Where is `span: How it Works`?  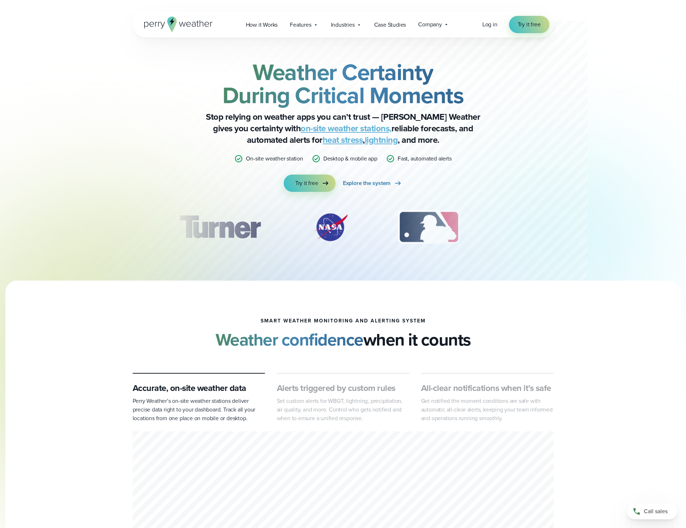
span: How it Works is located at coordinates (262, 25).